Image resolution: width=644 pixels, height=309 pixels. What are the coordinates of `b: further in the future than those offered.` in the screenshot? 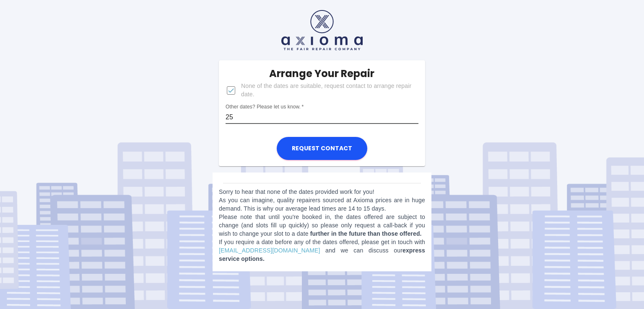 It's located at (366, 234).